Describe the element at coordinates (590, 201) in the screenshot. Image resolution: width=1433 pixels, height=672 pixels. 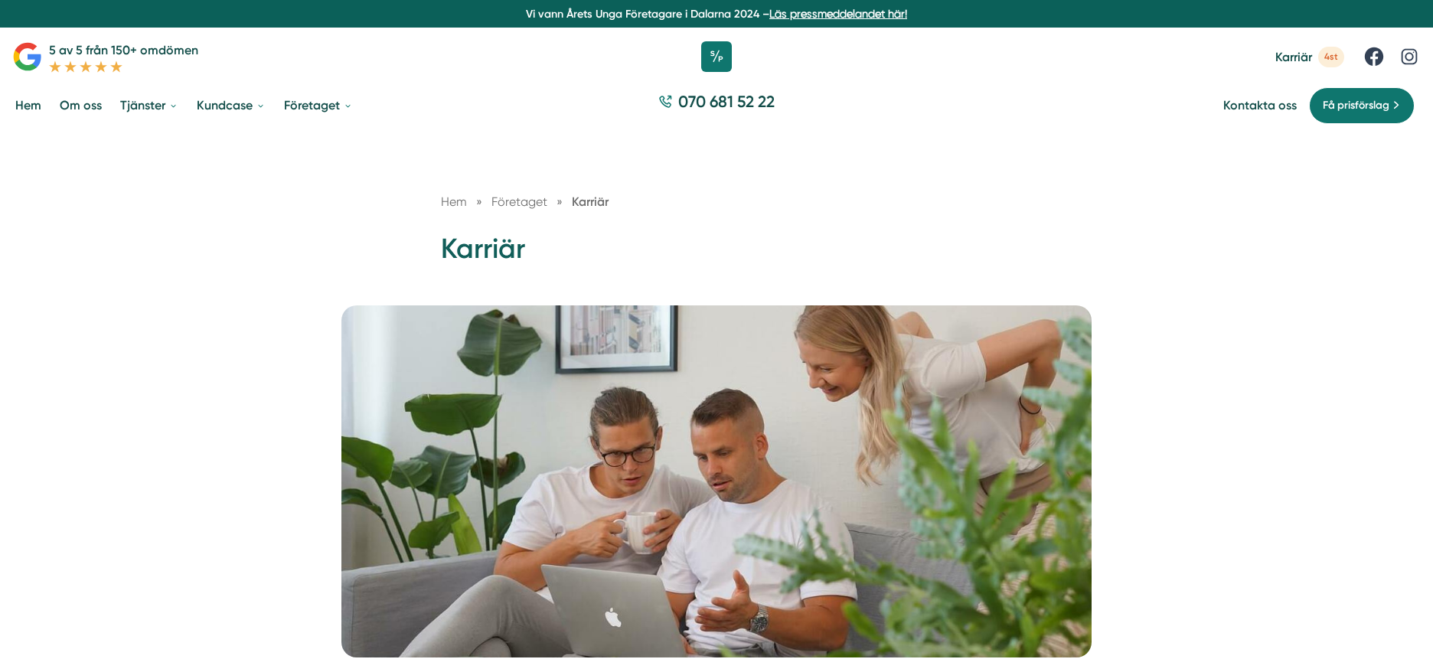
I see `a: Karriär` at that location.